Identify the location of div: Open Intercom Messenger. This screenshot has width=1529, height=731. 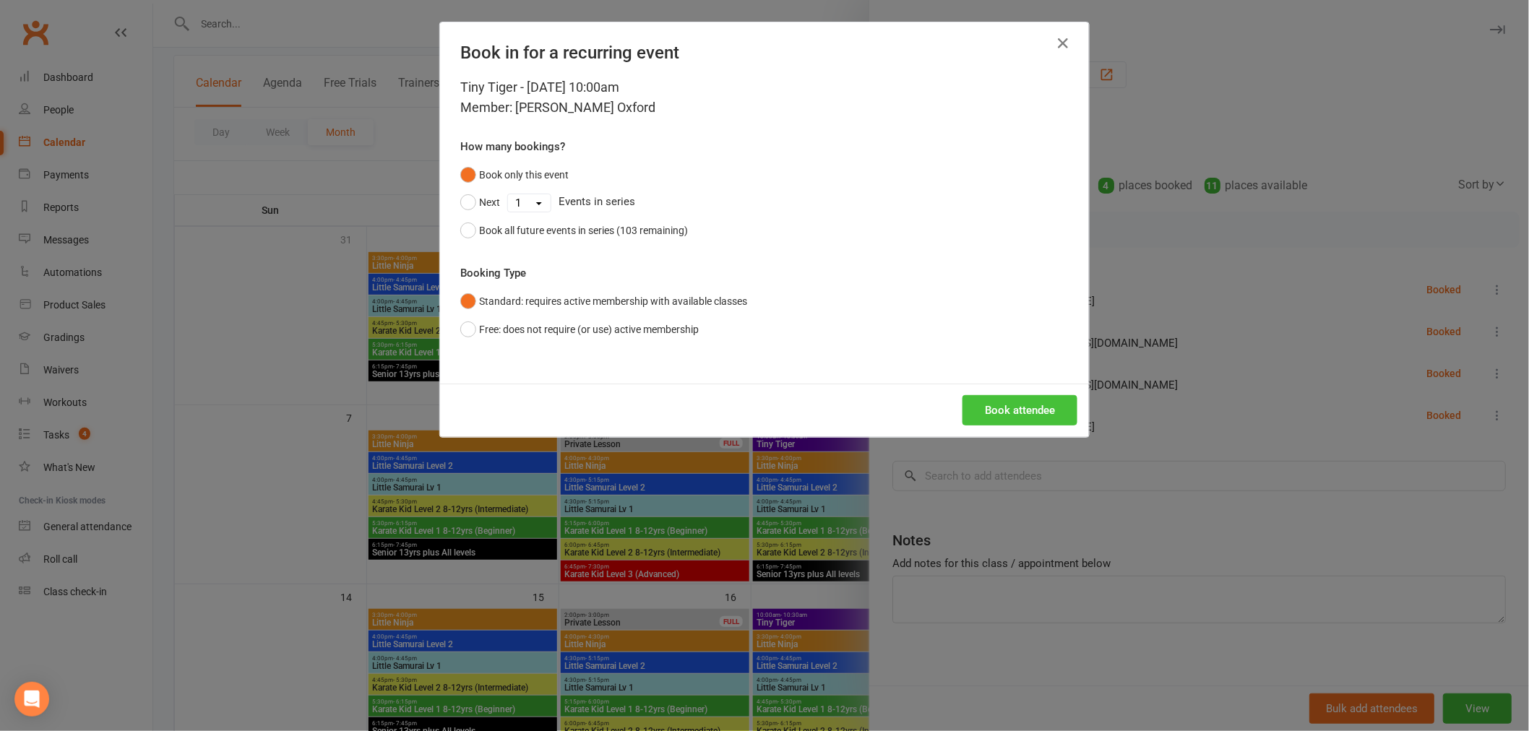
(32, 699).